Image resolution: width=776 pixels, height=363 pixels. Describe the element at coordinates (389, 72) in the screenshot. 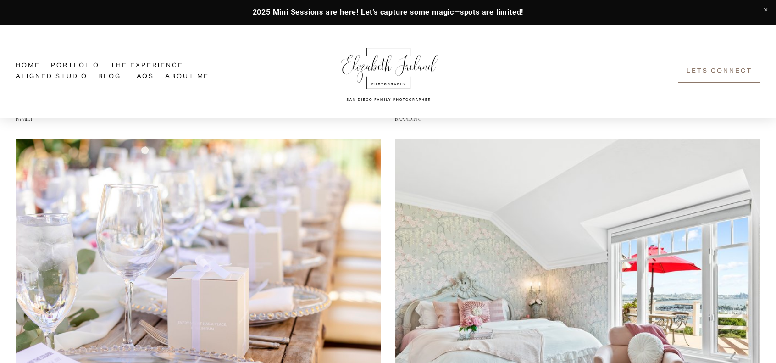

I see `img: Elizabeth Ireland Photography San Diego Family Photographer` at that location.